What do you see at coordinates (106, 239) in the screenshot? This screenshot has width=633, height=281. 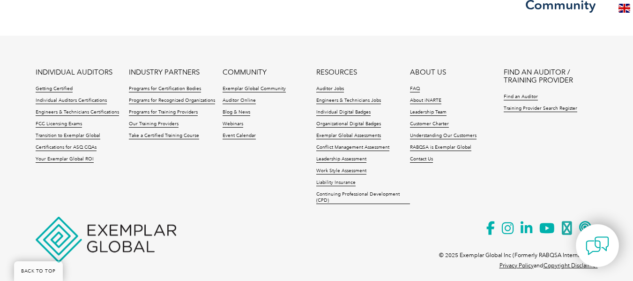 I see `img: Exemplar Global` at bounding box center [106, 239].